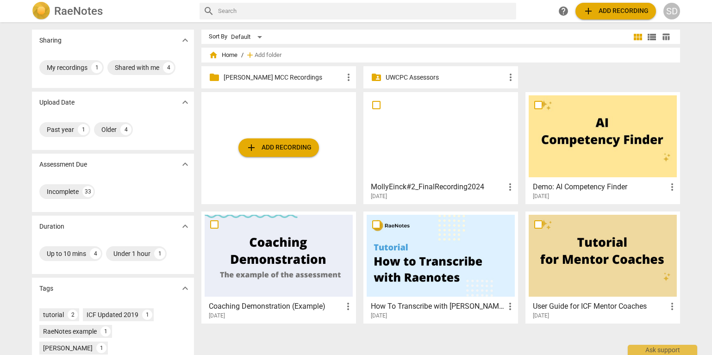 The image size is (712, 355). I want to click on span: Add folder, so click(268, 55).